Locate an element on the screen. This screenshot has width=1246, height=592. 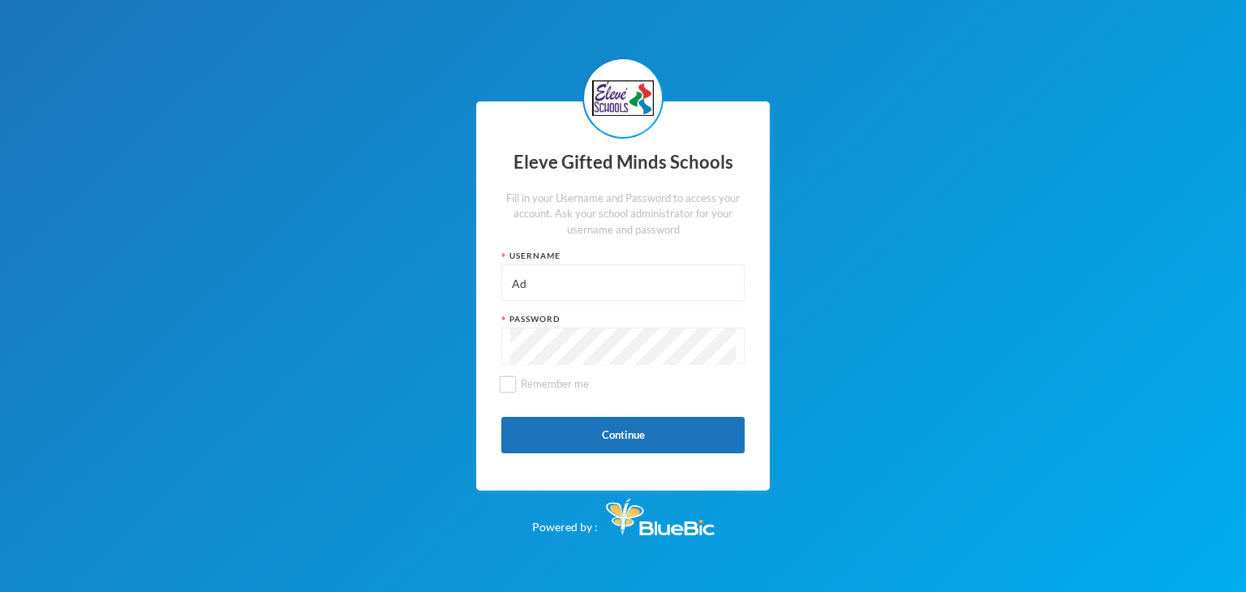
span: Remember me is located at coordinates (555, 384).